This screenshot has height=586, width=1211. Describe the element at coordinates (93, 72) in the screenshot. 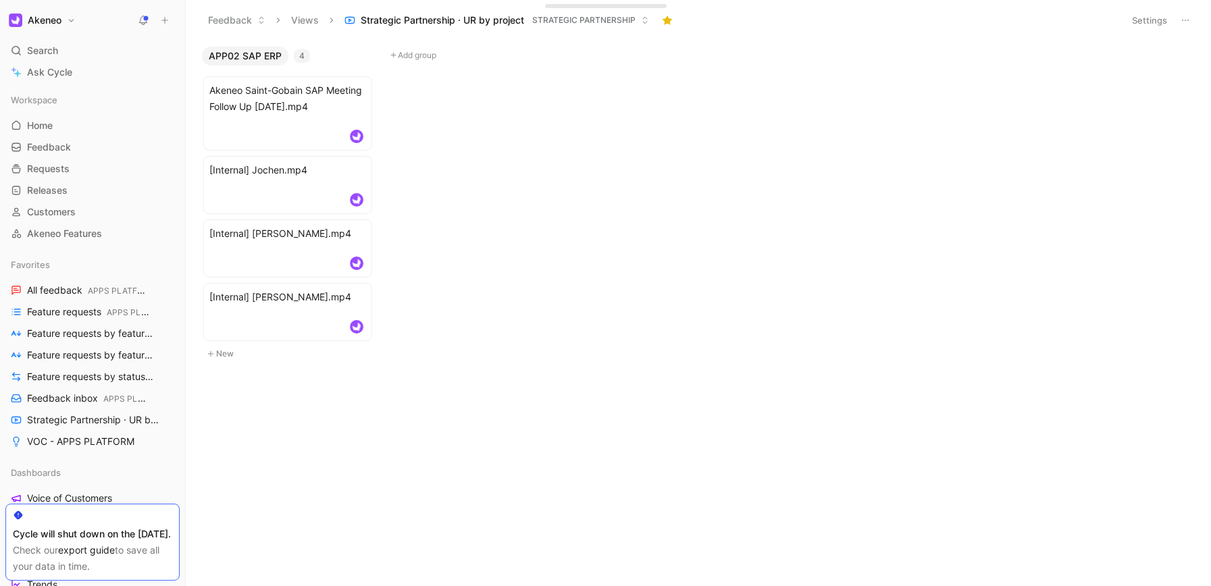

I see `a: Ask Cycle` at that location.